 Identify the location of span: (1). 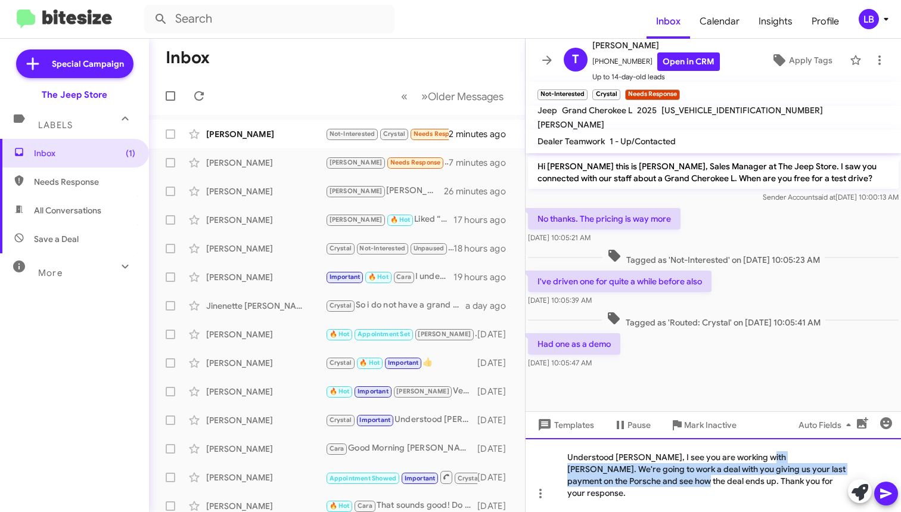
(130, 153).